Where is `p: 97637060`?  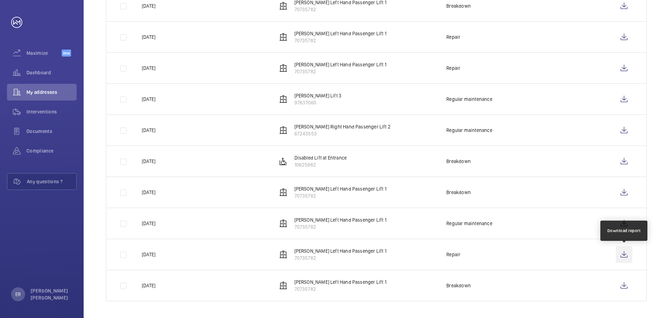
p: 97637060 is located at coordinates (318, 102).